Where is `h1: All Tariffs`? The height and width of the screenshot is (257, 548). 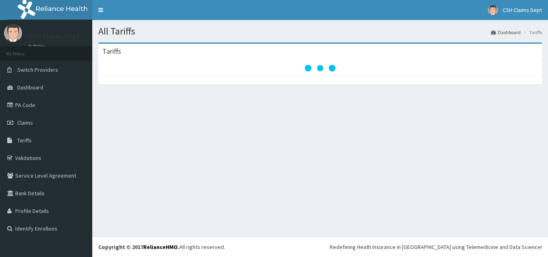
h1: All Tariffs is located at coordinates (320, 31).